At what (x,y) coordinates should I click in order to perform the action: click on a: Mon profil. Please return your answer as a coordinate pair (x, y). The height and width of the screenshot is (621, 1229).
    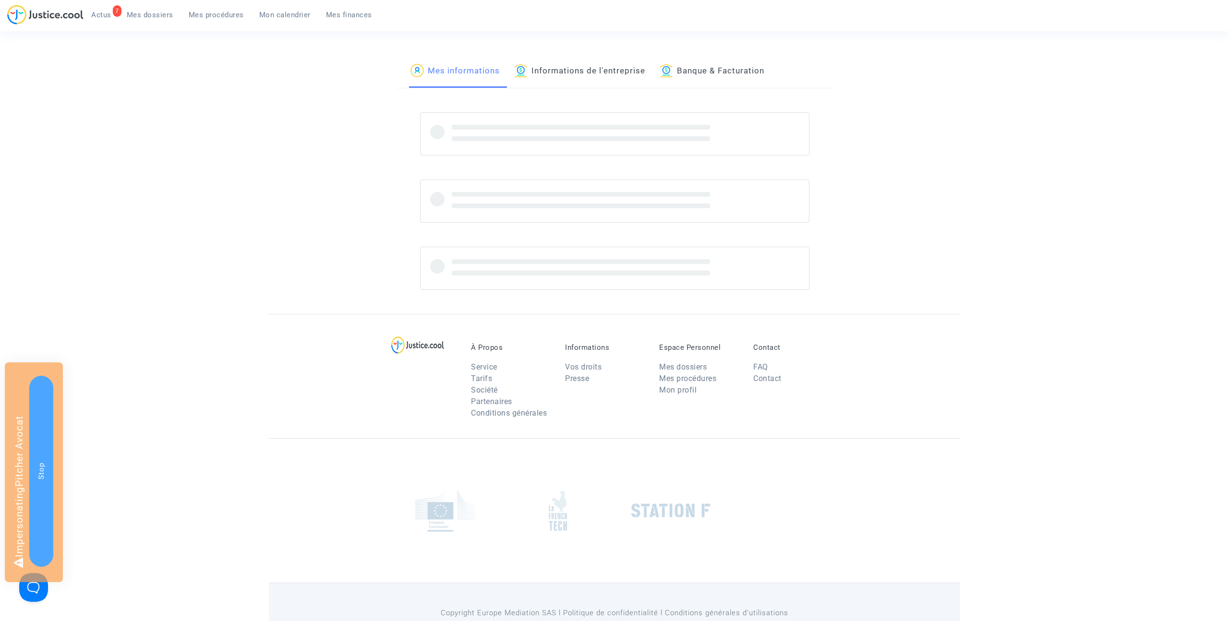
    Looking at the image, I should click on (678, 390).